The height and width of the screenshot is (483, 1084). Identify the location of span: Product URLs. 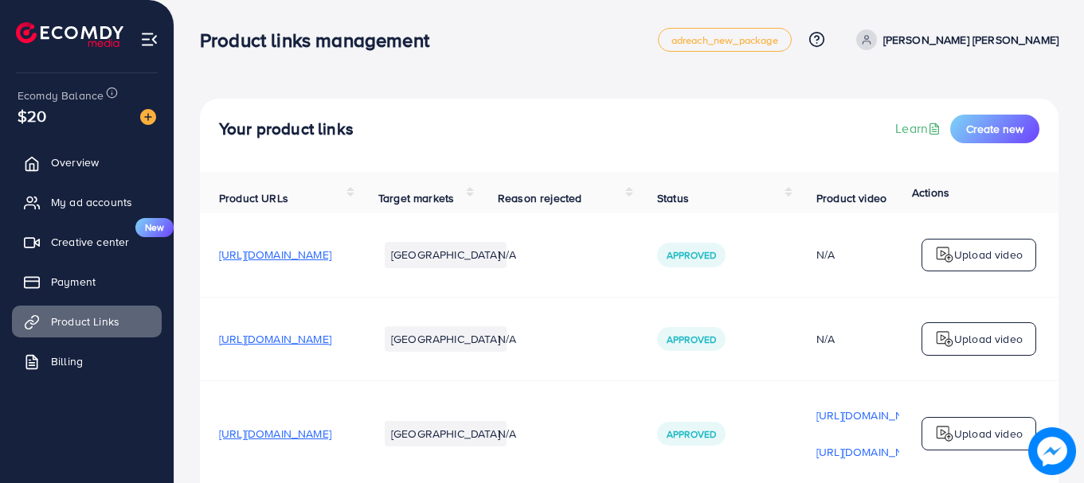
(253, 198).